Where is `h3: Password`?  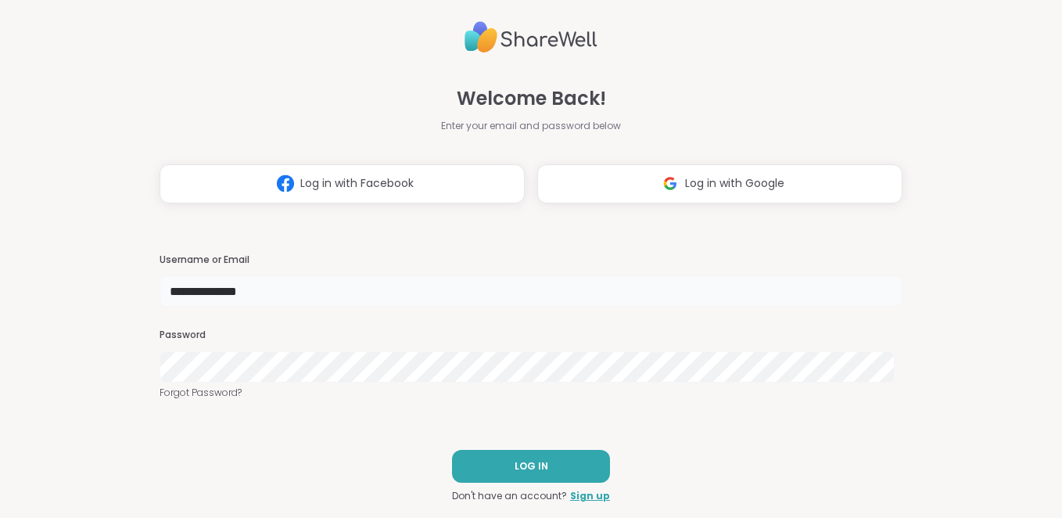
h3: Password is located at coordinates (531, 335).